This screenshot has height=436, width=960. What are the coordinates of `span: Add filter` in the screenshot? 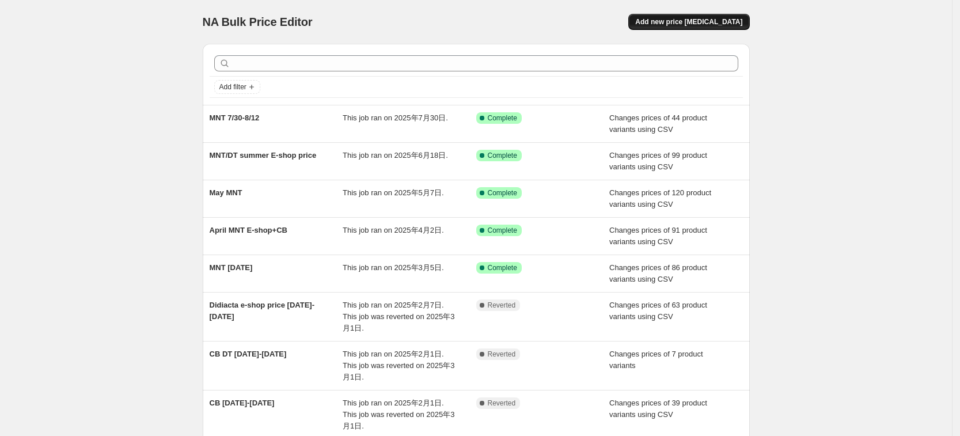 It's located at (233, 87).